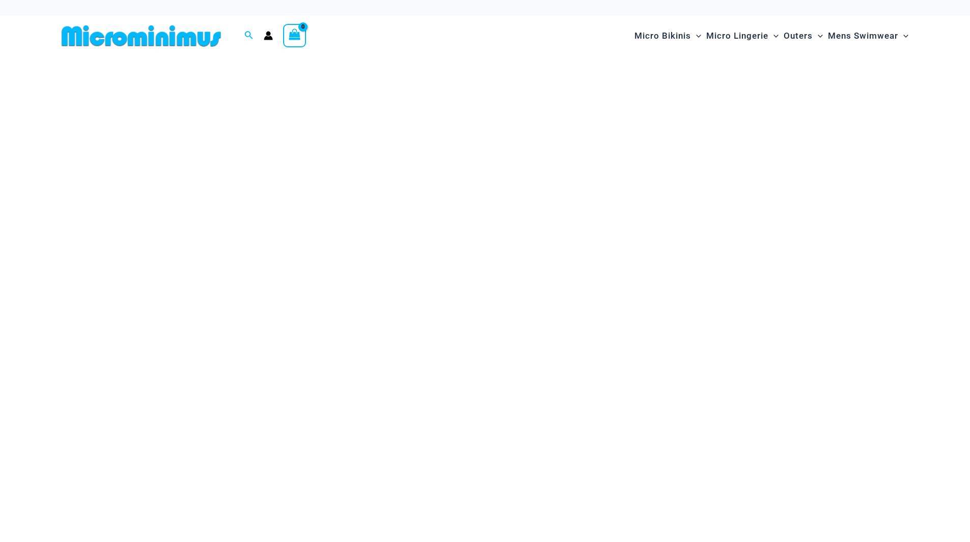  I want to click on span: Mens Swimwear, so click(863, 36).